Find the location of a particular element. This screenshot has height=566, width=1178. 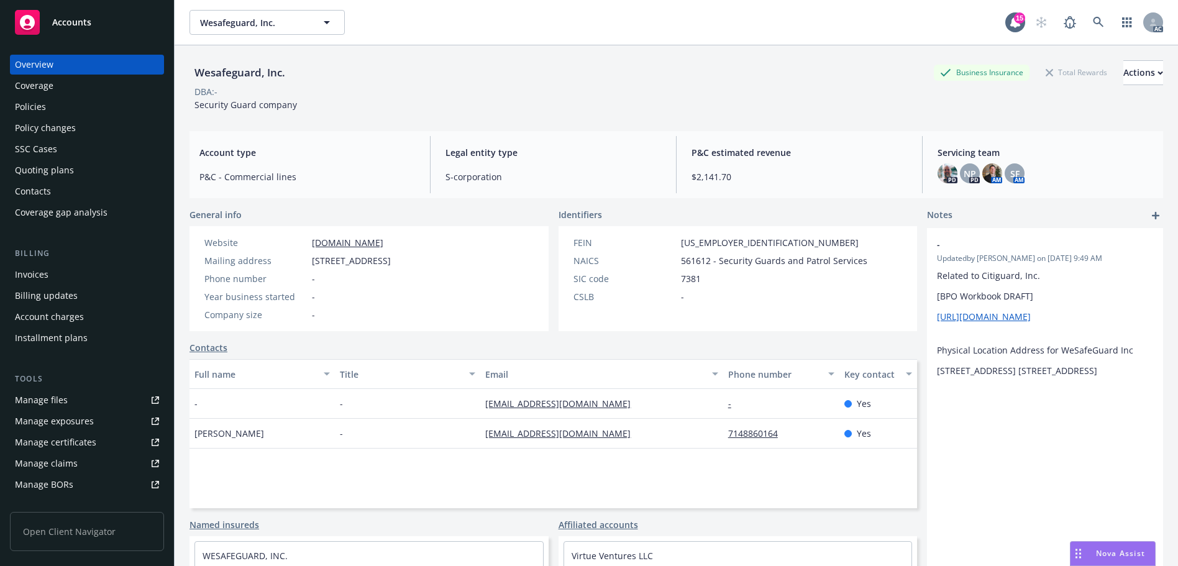

span: P&C - Commercial lines is located at coordinates (307, 176).